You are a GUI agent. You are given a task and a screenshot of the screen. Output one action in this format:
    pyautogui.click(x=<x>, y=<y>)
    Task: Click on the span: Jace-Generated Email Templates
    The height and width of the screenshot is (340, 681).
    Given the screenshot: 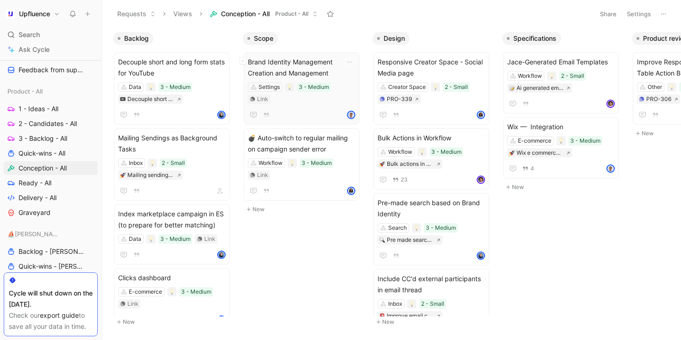 What is the action you would take?
    pyautogui.click(x=561, y=62)
    